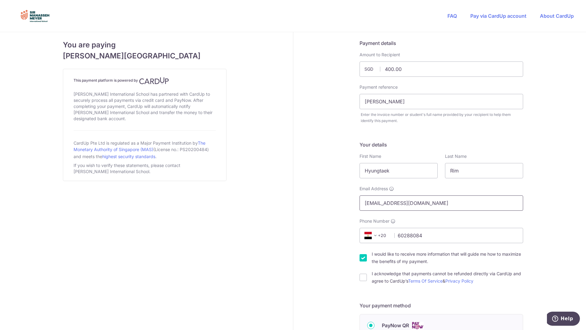  Describe the element at coordinates (374, 188) in the screenshot. I see `span: Email Address` at that location.